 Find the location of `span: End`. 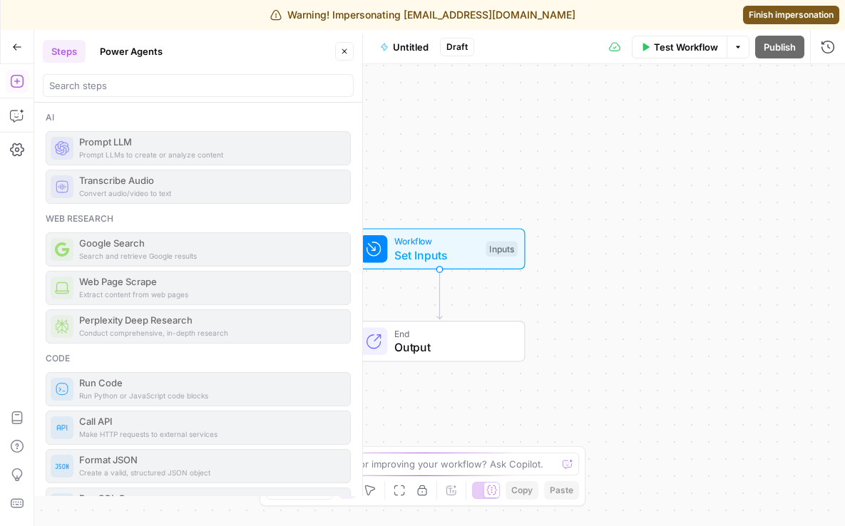

span: End is located at coordinates (452, 333).